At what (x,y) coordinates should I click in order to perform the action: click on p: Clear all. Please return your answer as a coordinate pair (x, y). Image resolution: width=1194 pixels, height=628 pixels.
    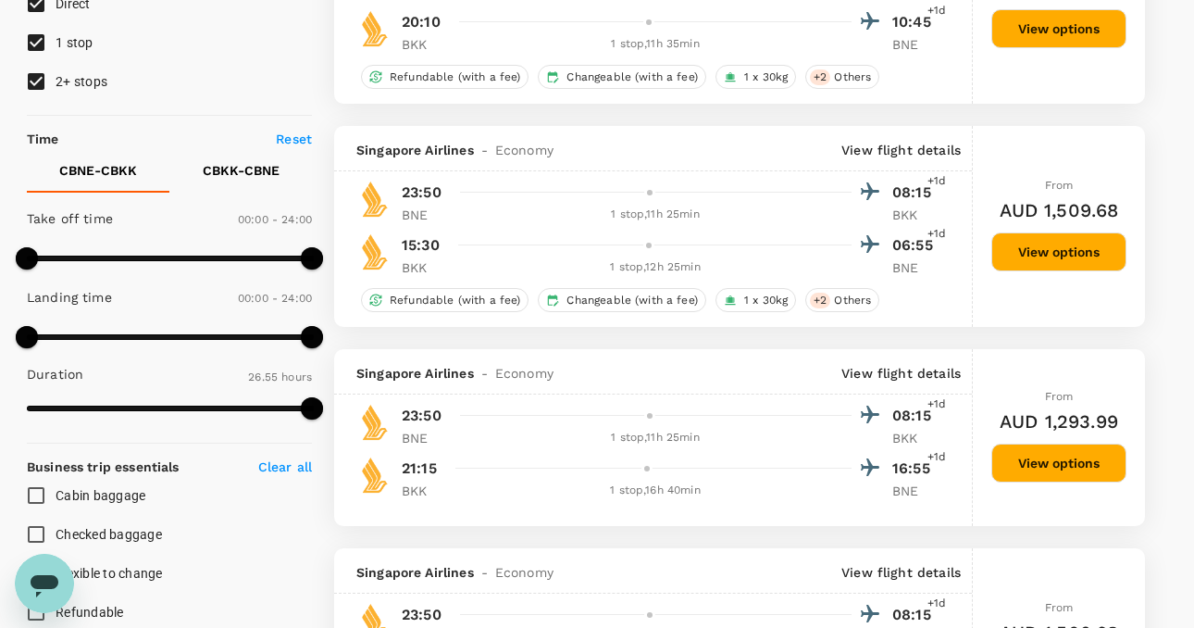
    Looking at the image, I should click on (285, 467).